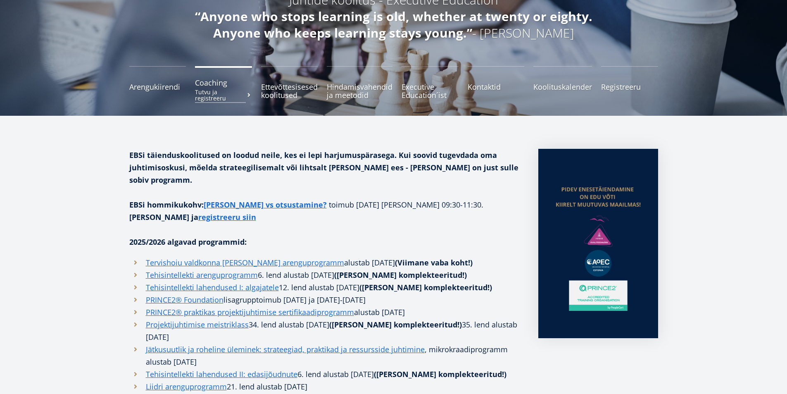 The image size is (787, 394). What do you see at coordinates (496, 87) in the screenshot?
I see `span: Kontaktid` at bounding box center [496, 87].